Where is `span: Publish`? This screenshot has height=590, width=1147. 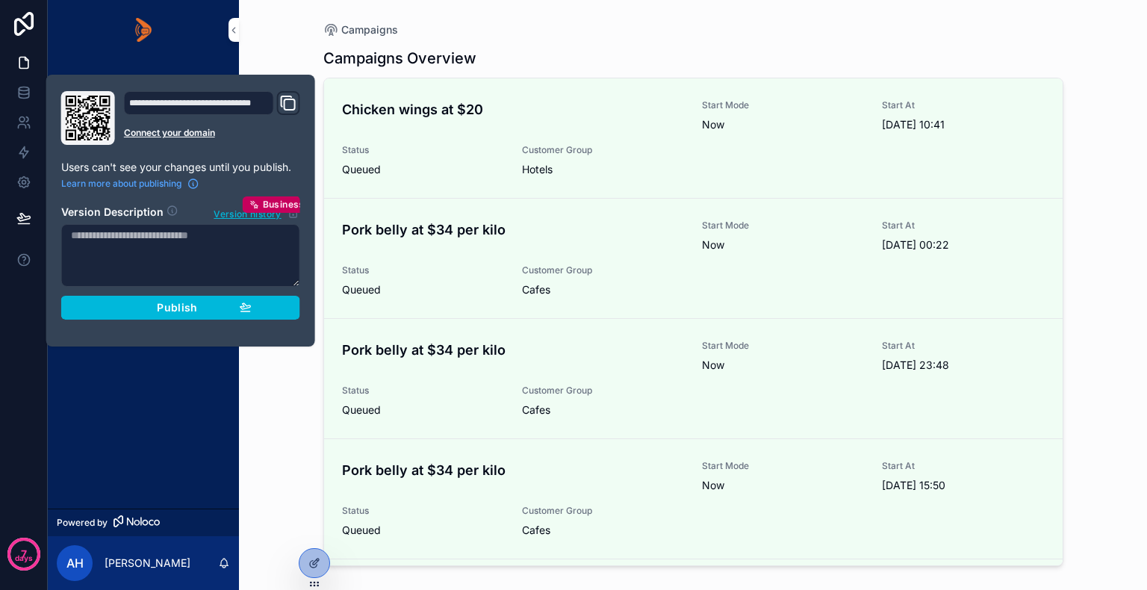 span: Publish is located at coordinates (177, 308).